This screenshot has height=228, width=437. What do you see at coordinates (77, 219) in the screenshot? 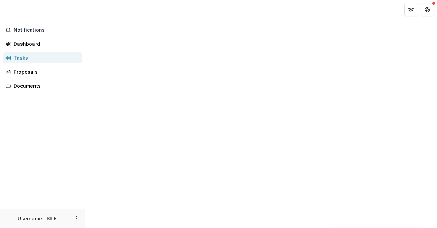
I see `button: More` at bounding box center [77, 219].